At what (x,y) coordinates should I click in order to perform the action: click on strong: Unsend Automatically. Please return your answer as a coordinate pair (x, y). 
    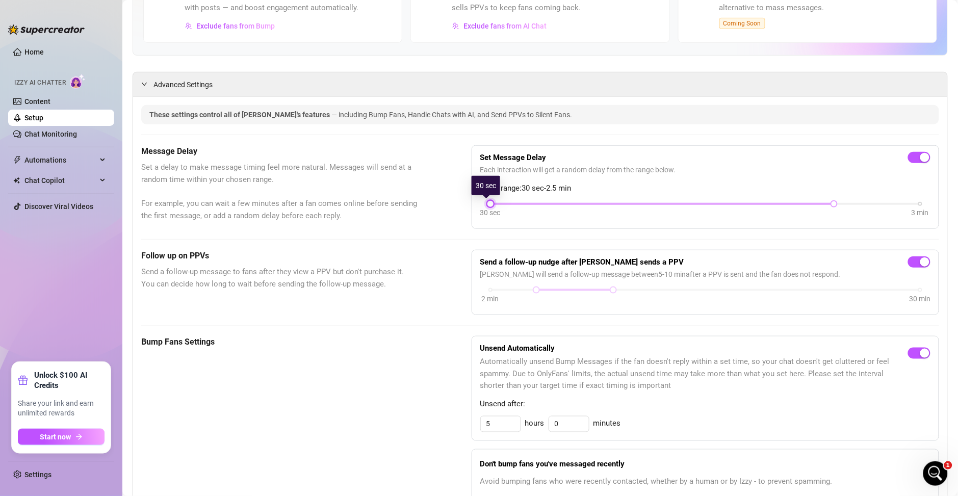
    Looking at the image, I should click on (517, 348).